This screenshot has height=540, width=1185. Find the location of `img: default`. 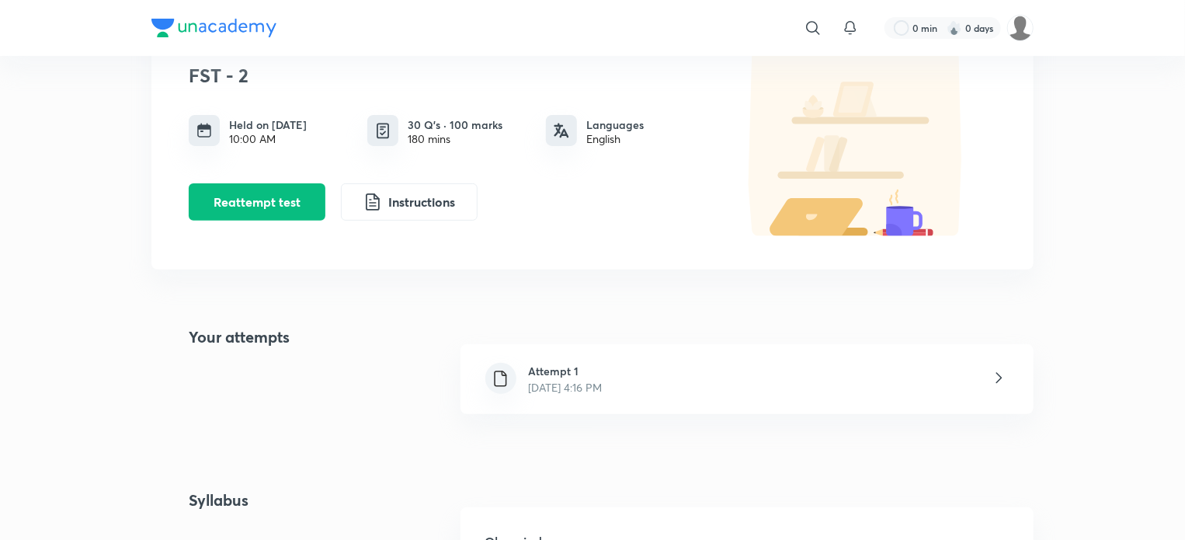

img: default is located at coordinates (857, 135).